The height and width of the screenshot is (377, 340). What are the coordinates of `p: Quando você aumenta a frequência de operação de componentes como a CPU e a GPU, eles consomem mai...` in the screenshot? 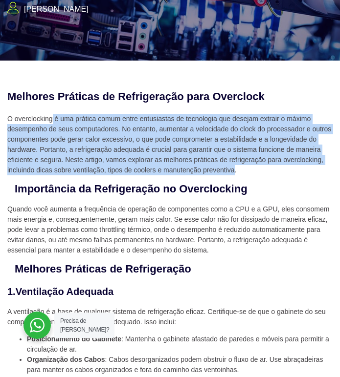 It's located at (170, 230).